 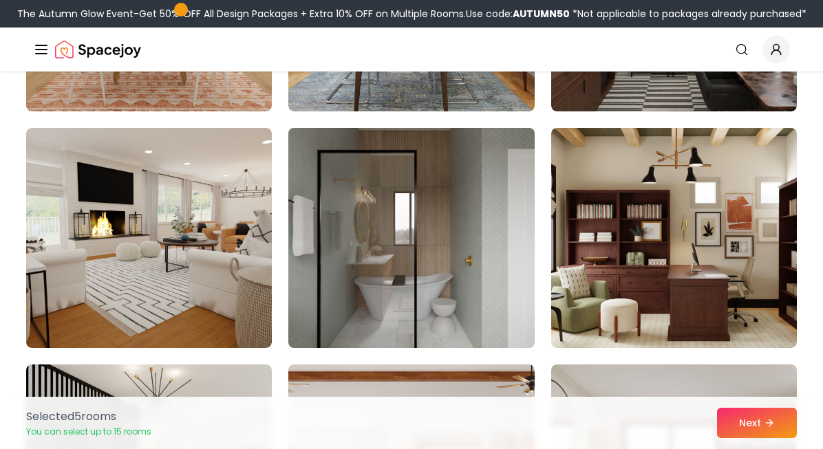 What do you see at coordinates (541, 14) in the screenshot?
I see `b: AUTUMN50` at bounding box center [541, 14].